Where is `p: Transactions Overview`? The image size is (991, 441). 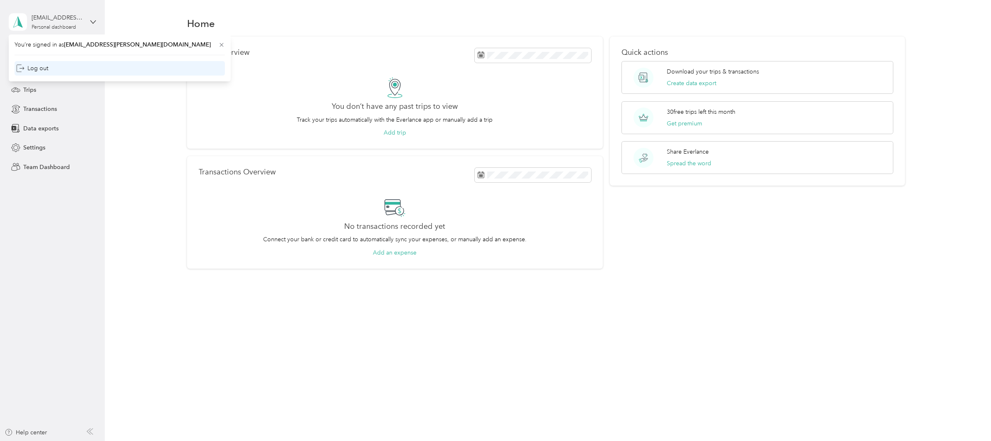 p: Transactions Overview is located at coordinates (237, 172).